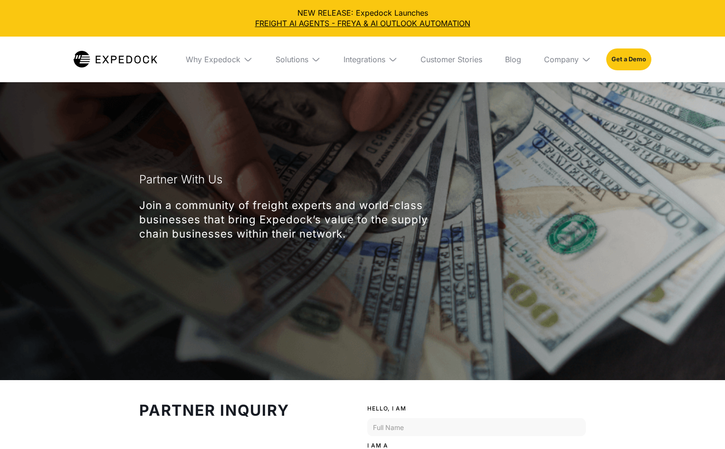 This screenshot has width=725, height=449. Describe the element at coordinates (363, 18) in the screenshot. I see `div: NEW RELEASE: Expedock Launches` at that location.